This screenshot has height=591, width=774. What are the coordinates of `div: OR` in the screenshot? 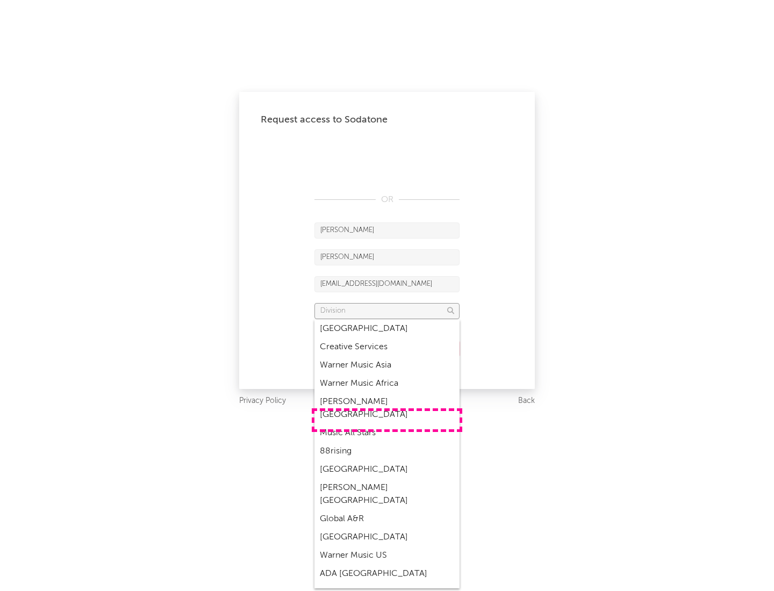 It's located at (387, 200).